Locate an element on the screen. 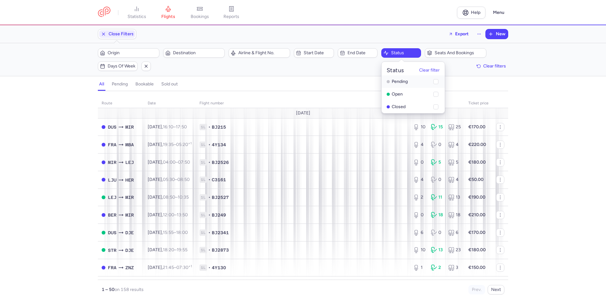 The height and width of the screenshot is (302, 606). time: 05:20 is located at coordinates (184, 145).